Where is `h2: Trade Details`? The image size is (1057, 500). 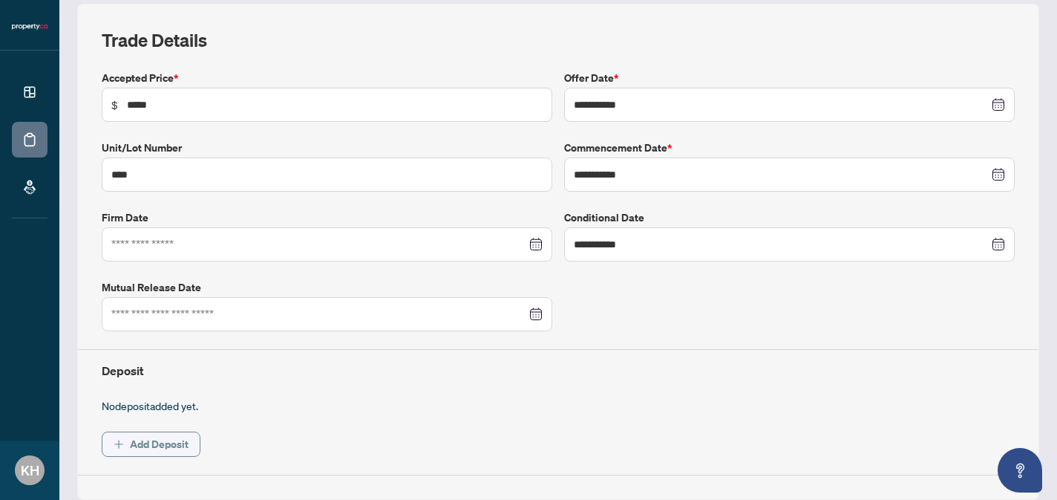
h2: Trade Details is located at coordinates (558, 40).